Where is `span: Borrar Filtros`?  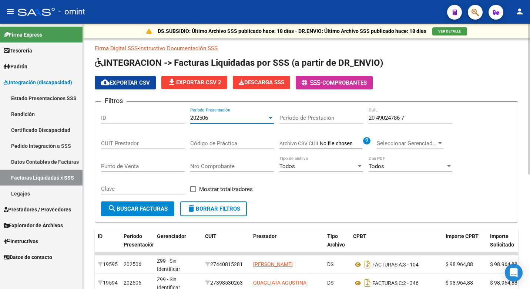 span: Borrar Filtros is located at coordinates (213, 209).